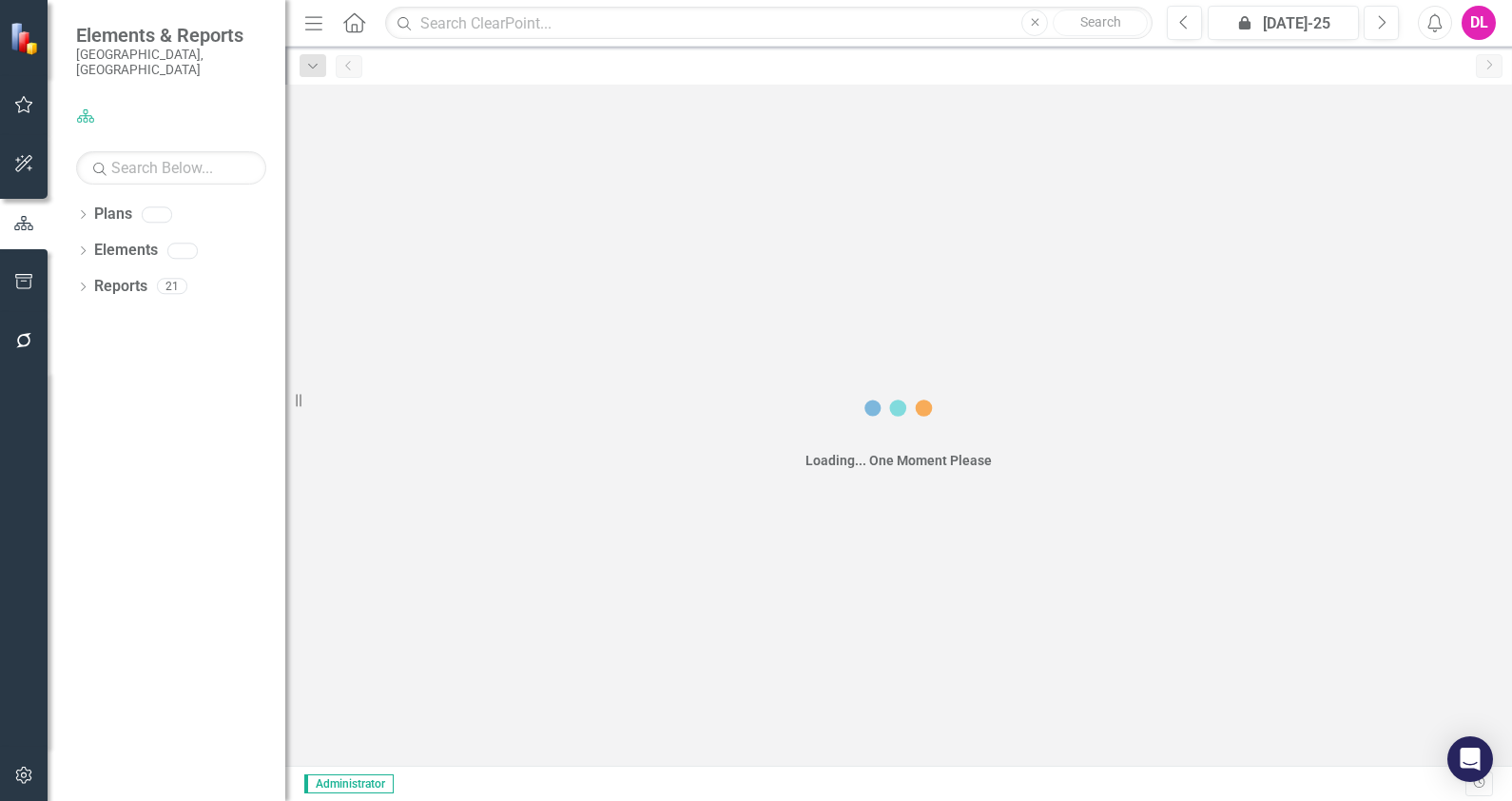  Describe the element at coordinates (114, 214) in the screenshot. I see `a: Plans` at that location.